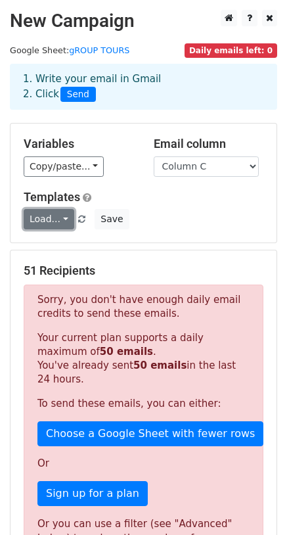  Describe the element at coordinates (209, 144) in the screenshot. I see `h5: Email column` at that location.